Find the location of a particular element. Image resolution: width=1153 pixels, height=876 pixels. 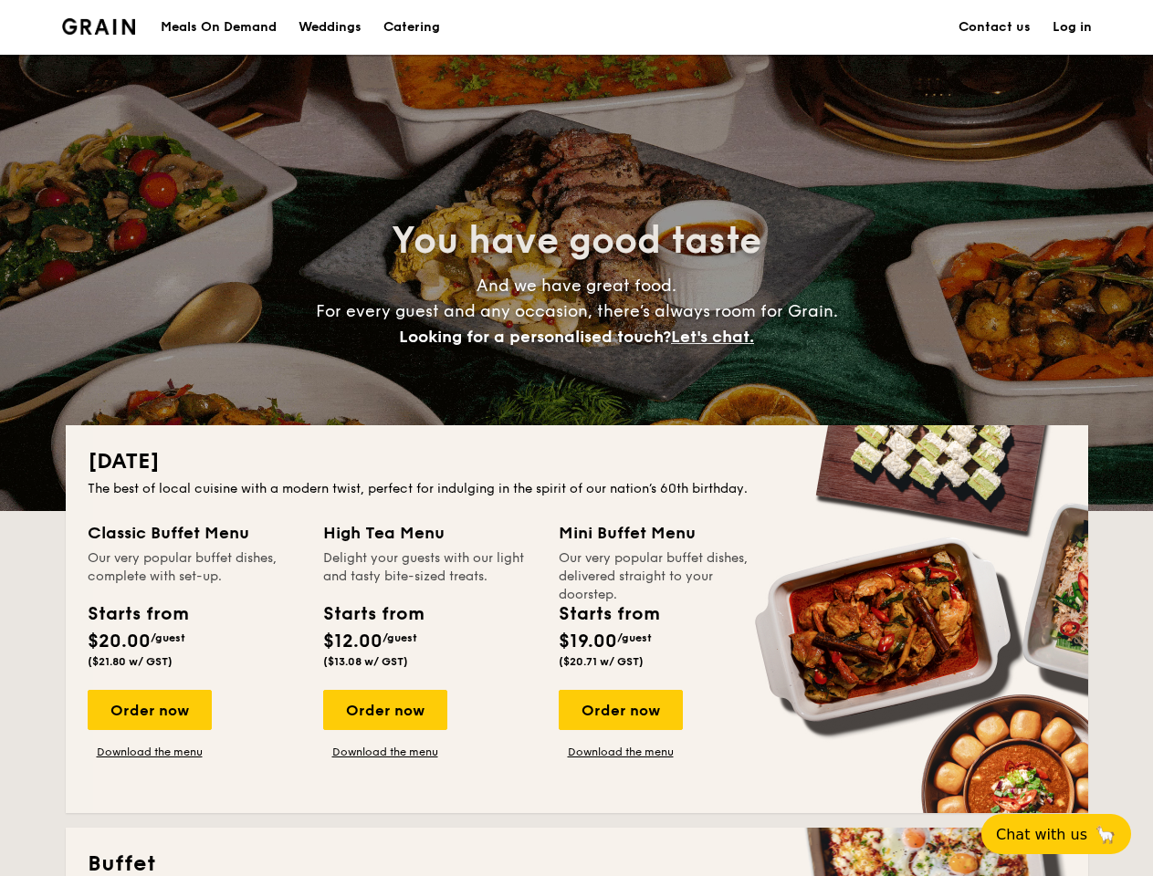

span: ($20.71 w/ GST) is located at coordinates (601, 662).